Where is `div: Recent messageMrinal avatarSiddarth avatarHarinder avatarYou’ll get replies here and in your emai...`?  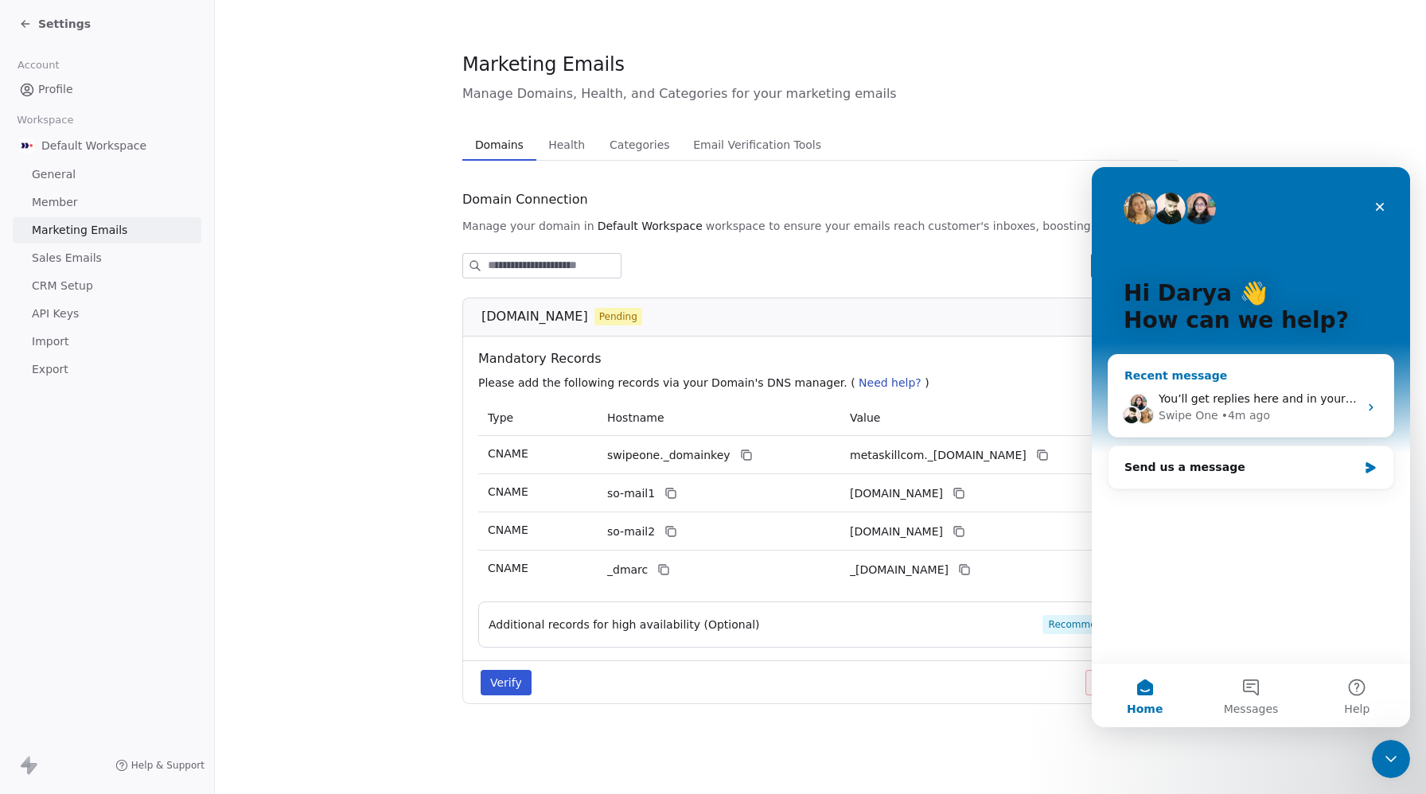
div: Recent messageMrinal avatarSiddarth avatarHarinder avatarYou’ll get replies here and in your emai... is located at coordinates (159, 228).